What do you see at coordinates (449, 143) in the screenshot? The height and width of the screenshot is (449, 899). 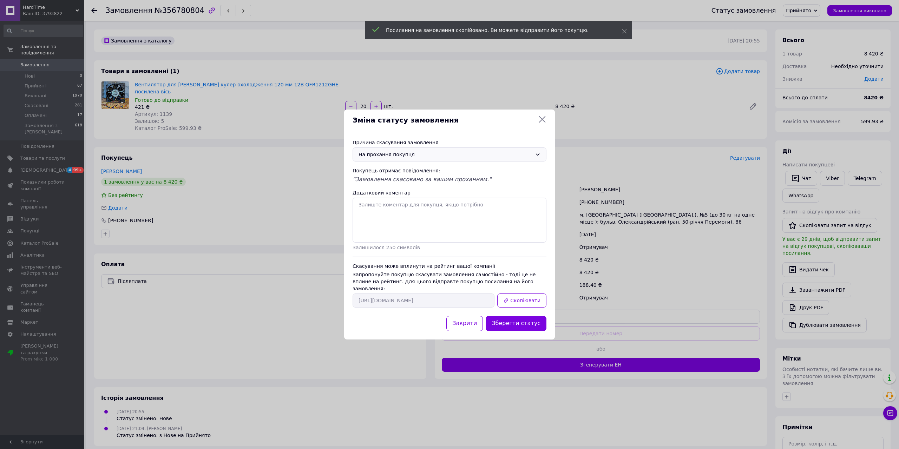 I see `div: Причина скасування замовлення` at bounding box center [449, 143].